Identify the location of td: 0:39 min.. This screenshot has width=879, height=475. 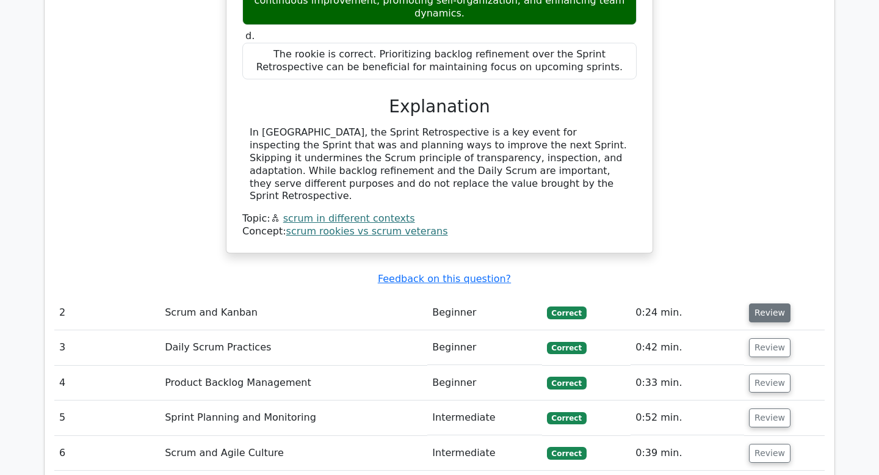
(687, 453).